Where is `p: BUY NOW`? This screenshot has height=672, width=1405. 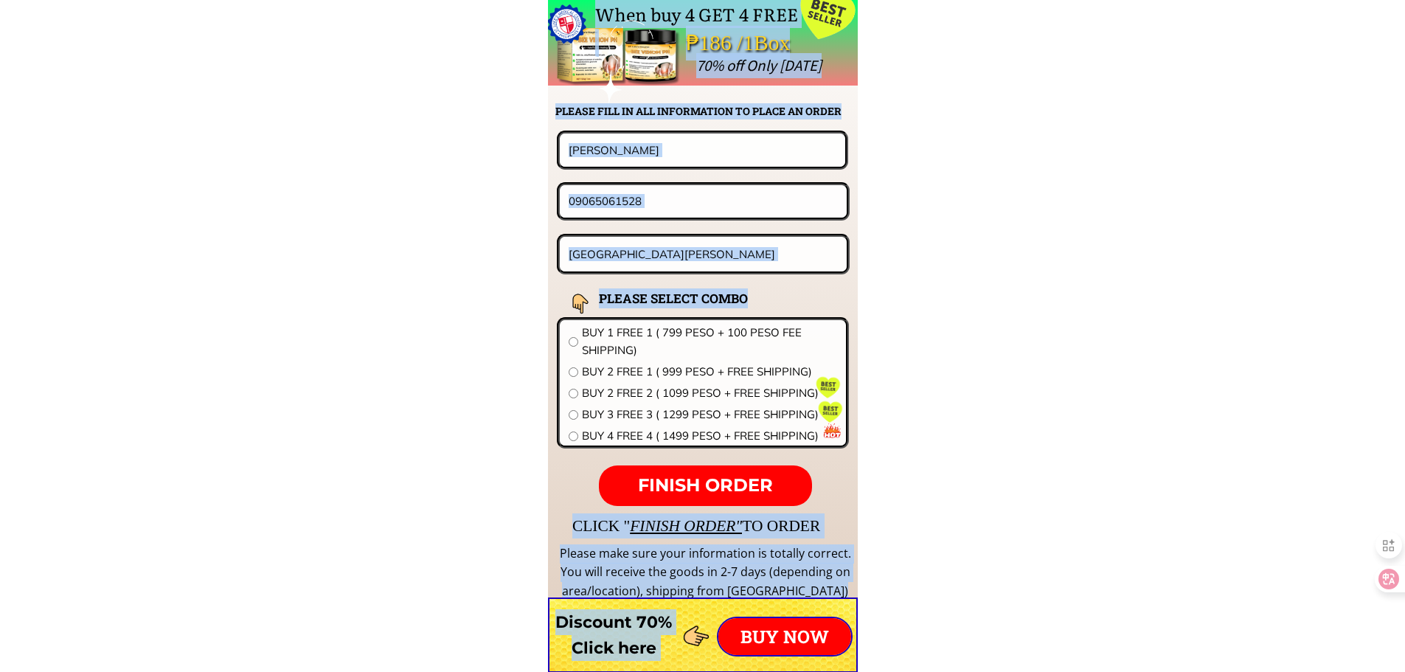 p: BUY NOW is located at coordinates (785, 636).